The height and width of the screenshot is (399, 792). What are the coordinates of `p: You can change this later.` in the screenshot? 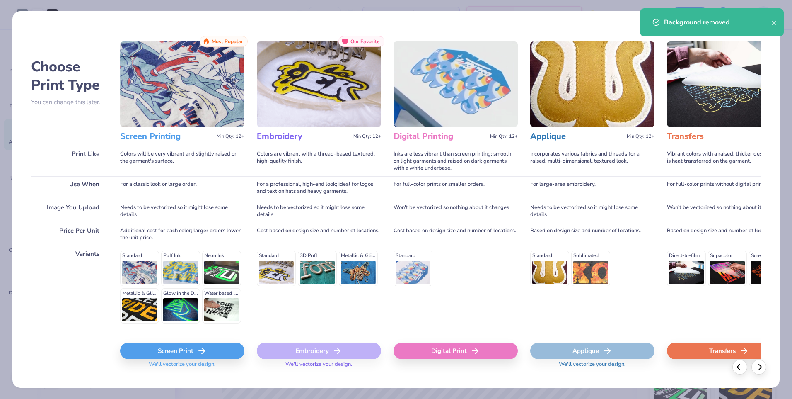 It's located at (69, 102).